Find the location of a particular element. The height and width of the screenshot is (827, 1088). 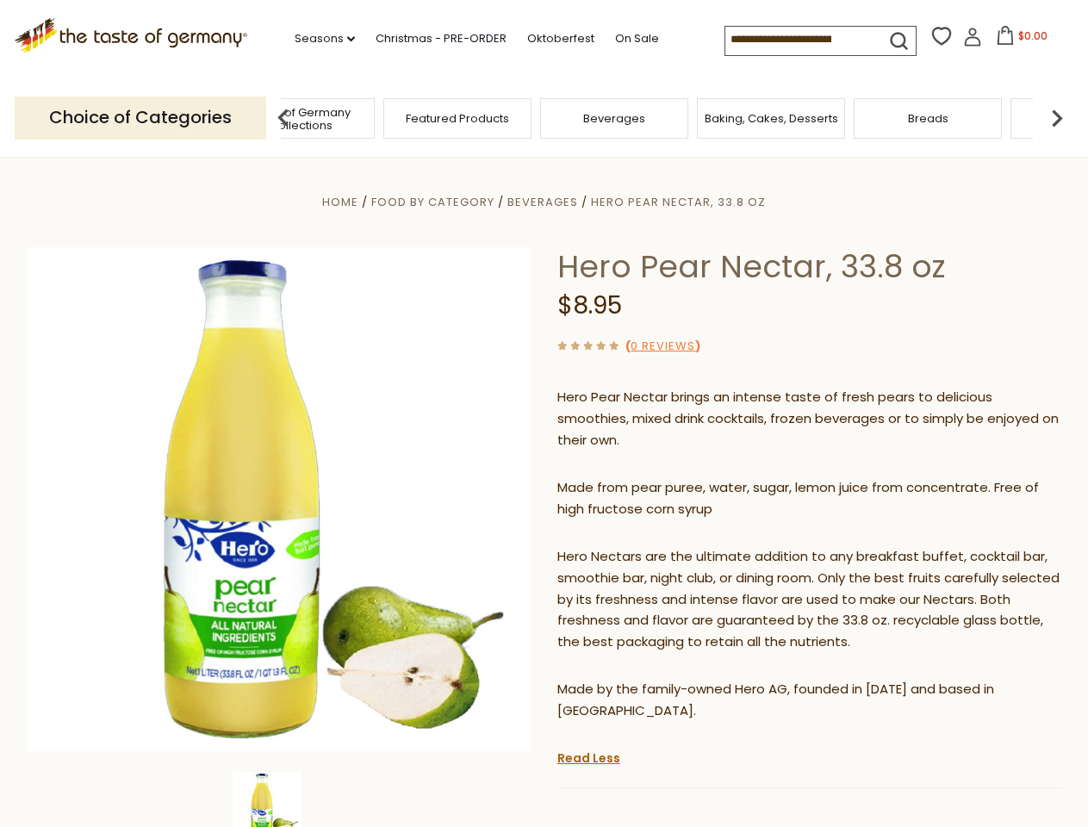

a: Christmas - PRE-ORDER is located at coordinates (441, 39).